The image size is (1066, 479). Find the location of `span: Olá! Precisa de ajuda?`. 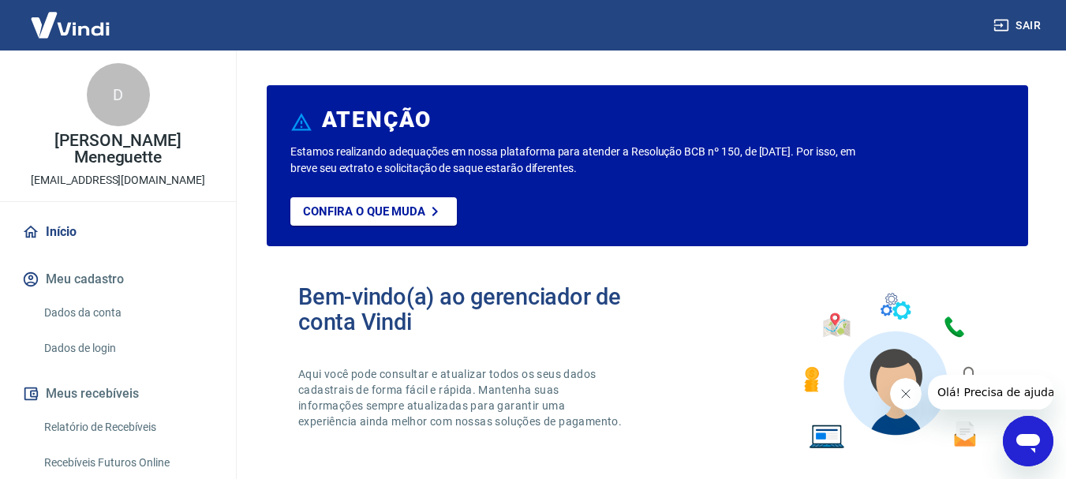

span: Olá! Precisa de ajuda? is located at coordinates (71, 17).